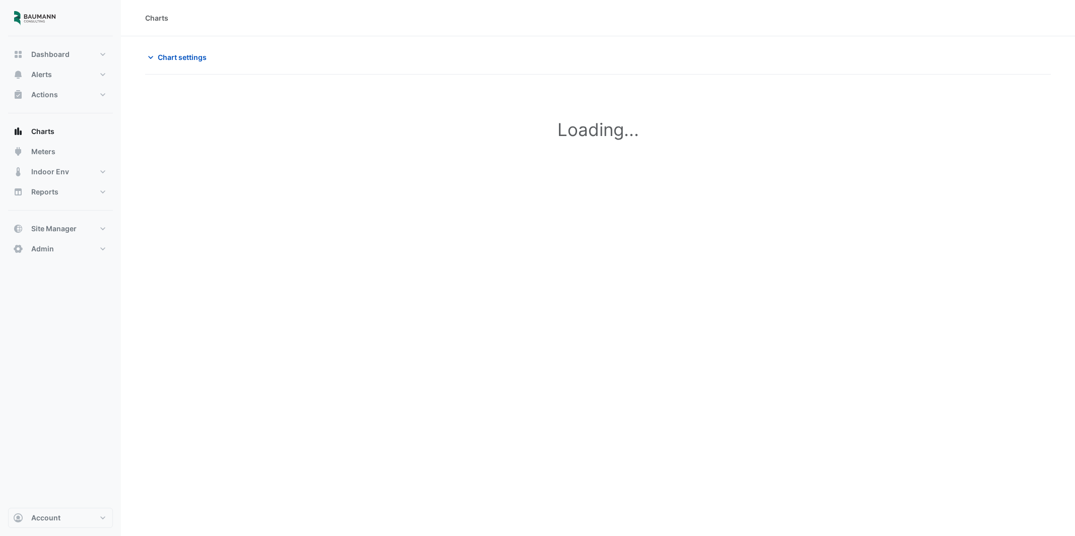 The image size is (1075, 536). Describe the element at coordinates (60, 229) in the screenshot. I see `button: Site Manager` at that location.